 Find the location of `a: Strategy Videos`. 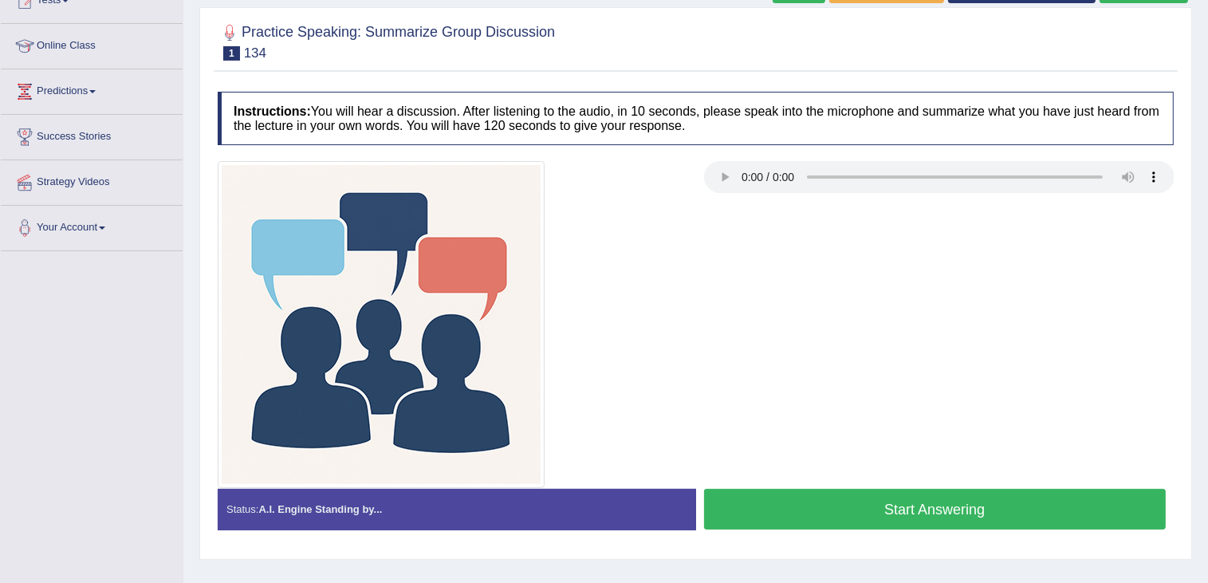

a: Strategy Videos is located at coordinates (92, 180).